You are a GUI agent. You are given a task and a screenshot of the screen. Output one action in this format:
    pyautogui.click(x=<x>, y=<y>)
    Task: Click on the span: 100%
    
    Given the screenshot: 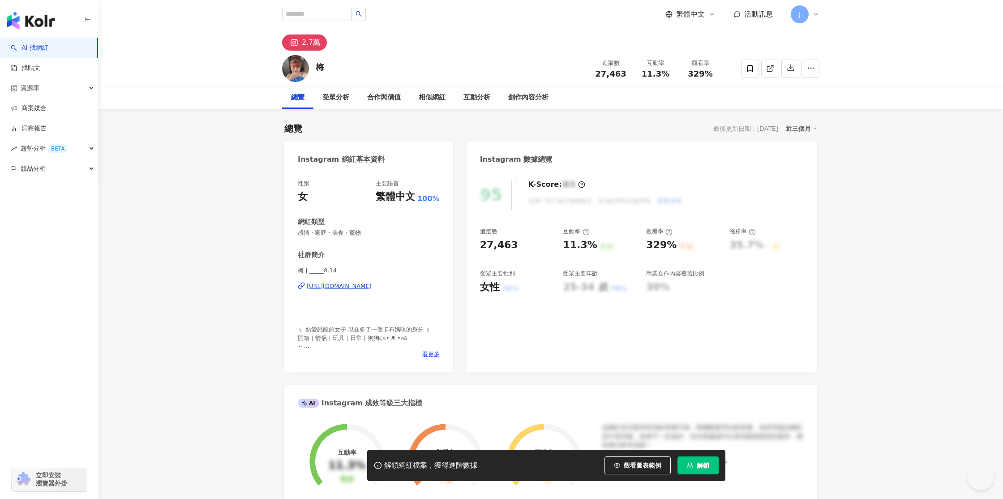 What is the action you would take?
    pyautogui.click(x=428, y=199)
    